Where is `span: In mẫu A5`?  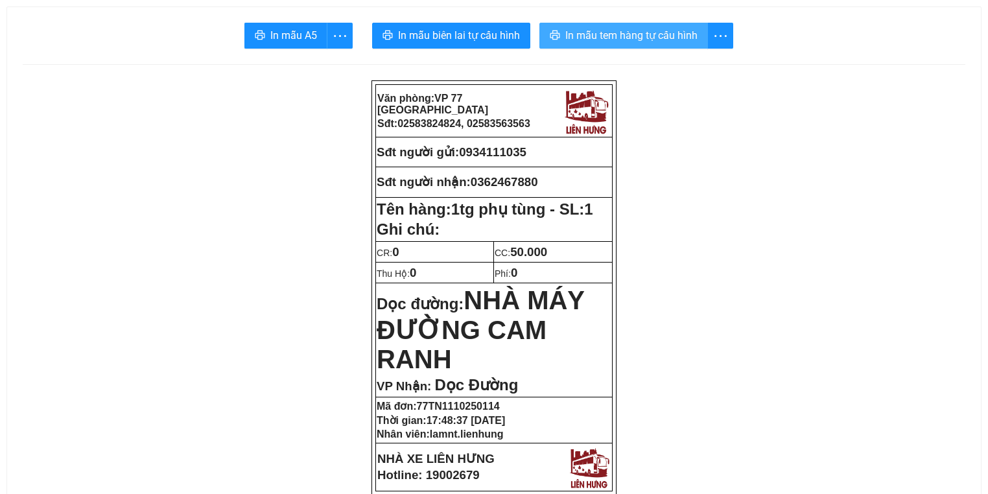
span: In mẫu A5 is located at coordinates (294, 35).